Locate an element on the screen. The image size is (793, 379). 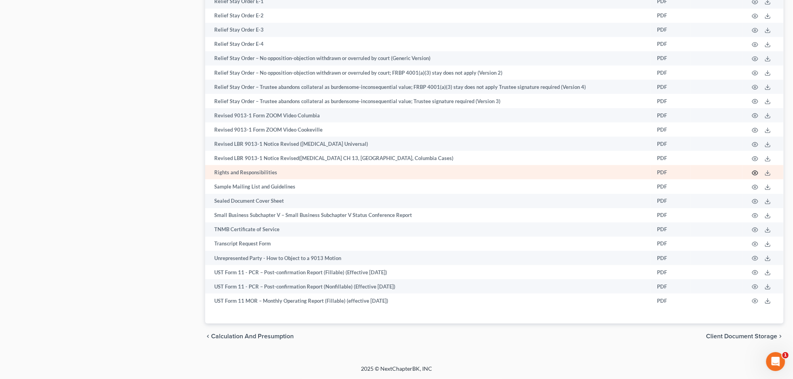
td: Sample Mailing List and Guidelines is located at coordinates (428, 187).